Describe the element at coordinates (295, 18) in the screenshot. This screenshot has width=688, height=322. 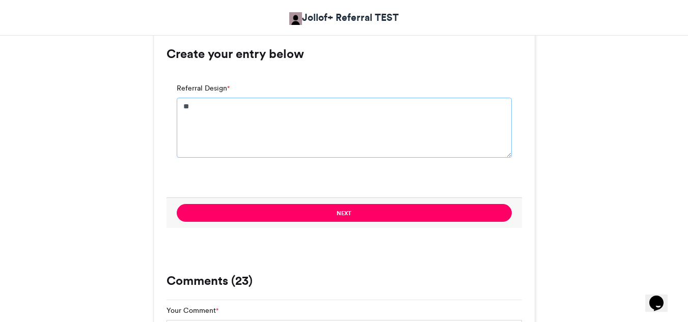
I see `img: Jollof+ Referral TEST` at that location.